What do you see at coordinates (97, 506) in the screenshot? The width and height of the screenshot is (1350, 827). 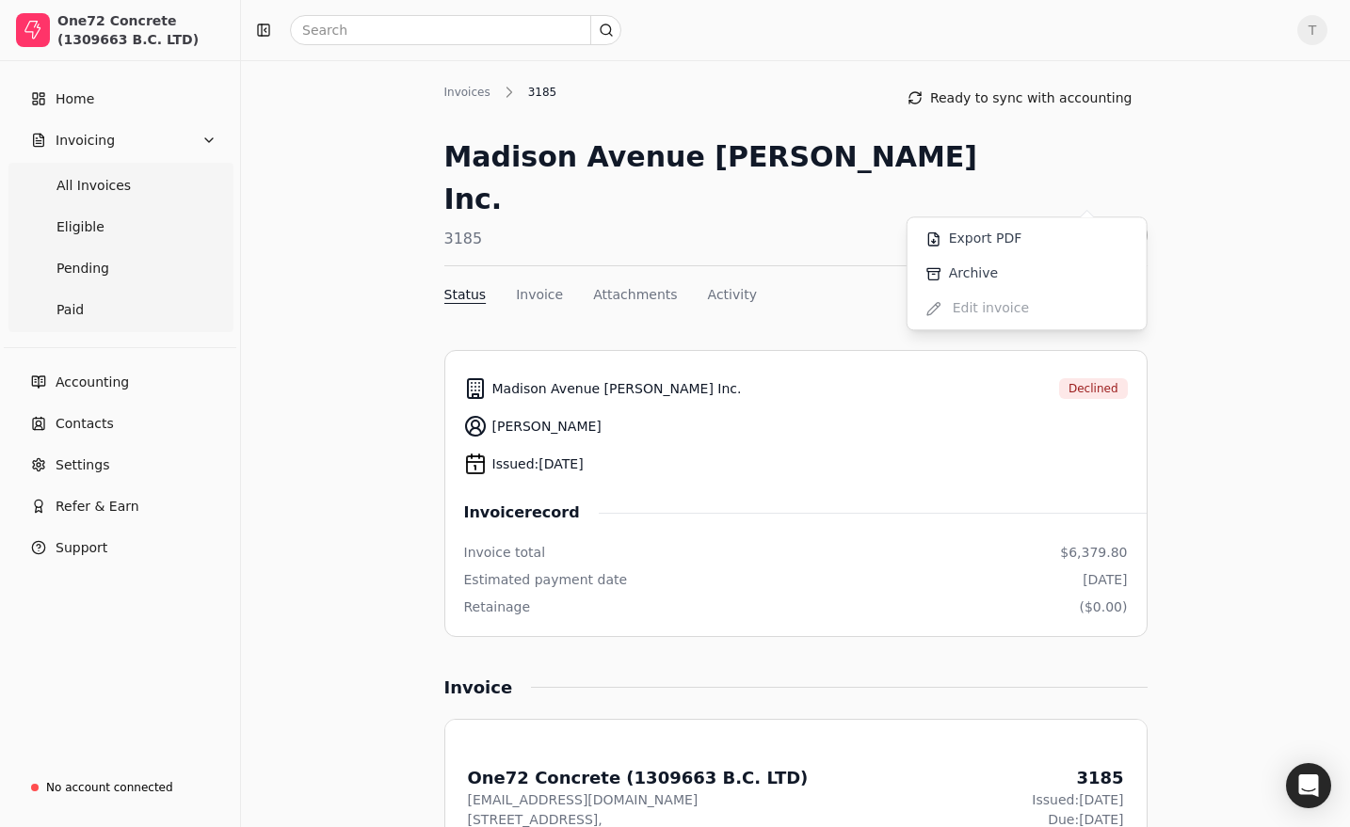 I see `span: Refer & Earn` at bounding box center [97, 506].